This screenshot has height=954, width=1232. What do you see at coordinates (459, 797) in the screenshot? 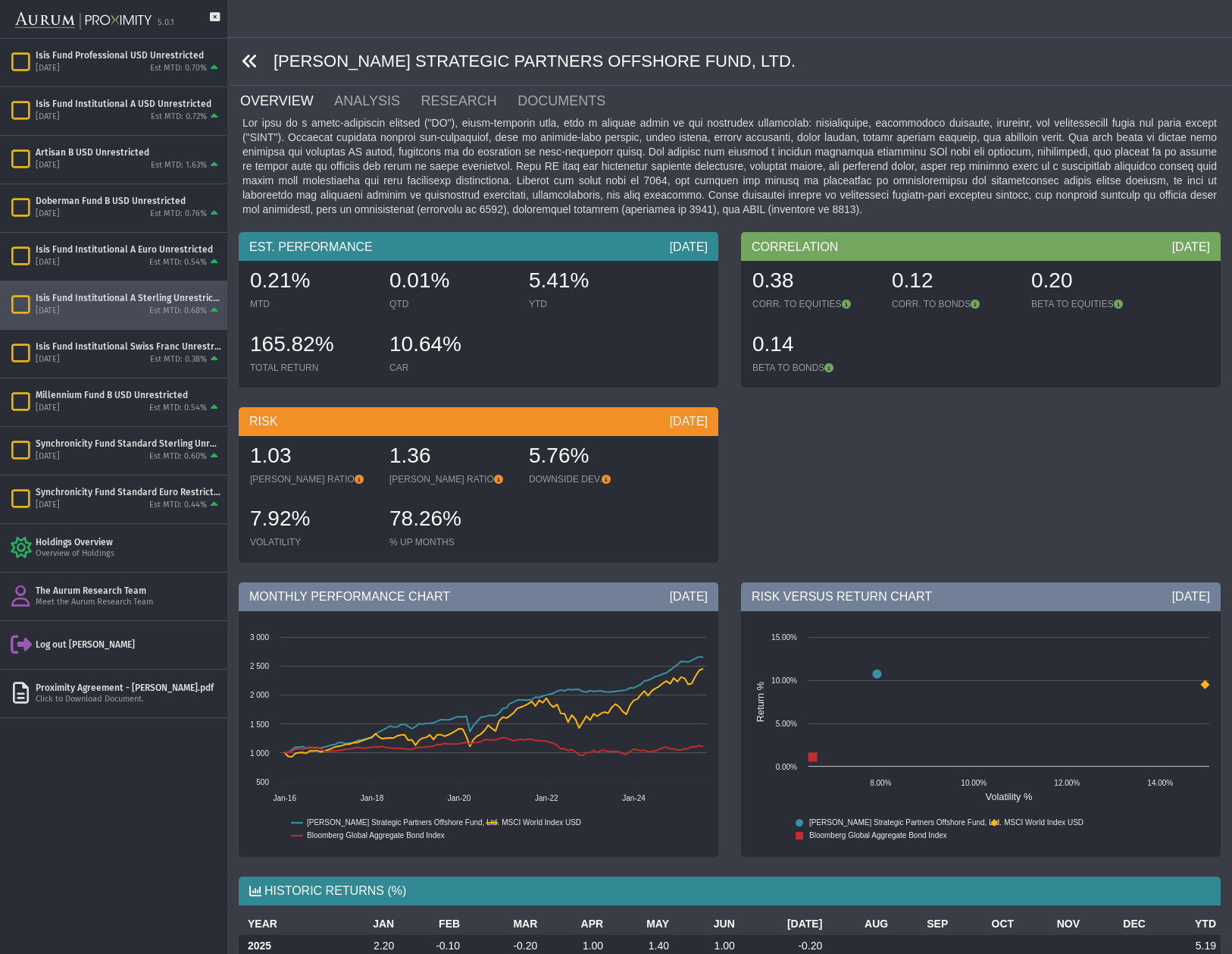
I see `text: Jan-20` at bounding box center [459, 797].